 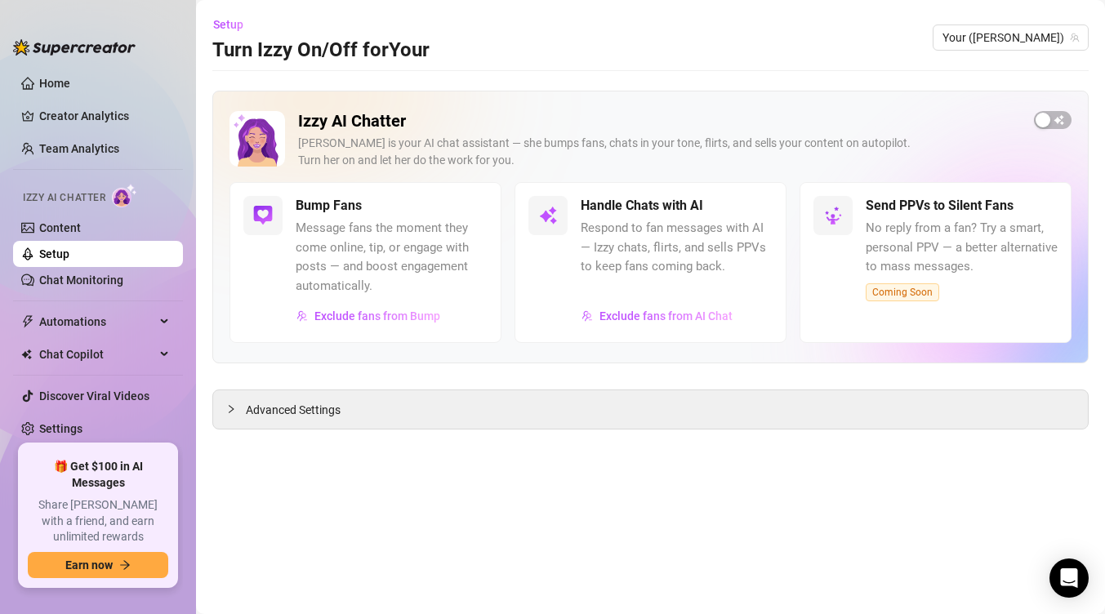 What do you see at coordinates (54, 254) in the screenshot?
I see `a: Setup` at bounding box center [54, 254].